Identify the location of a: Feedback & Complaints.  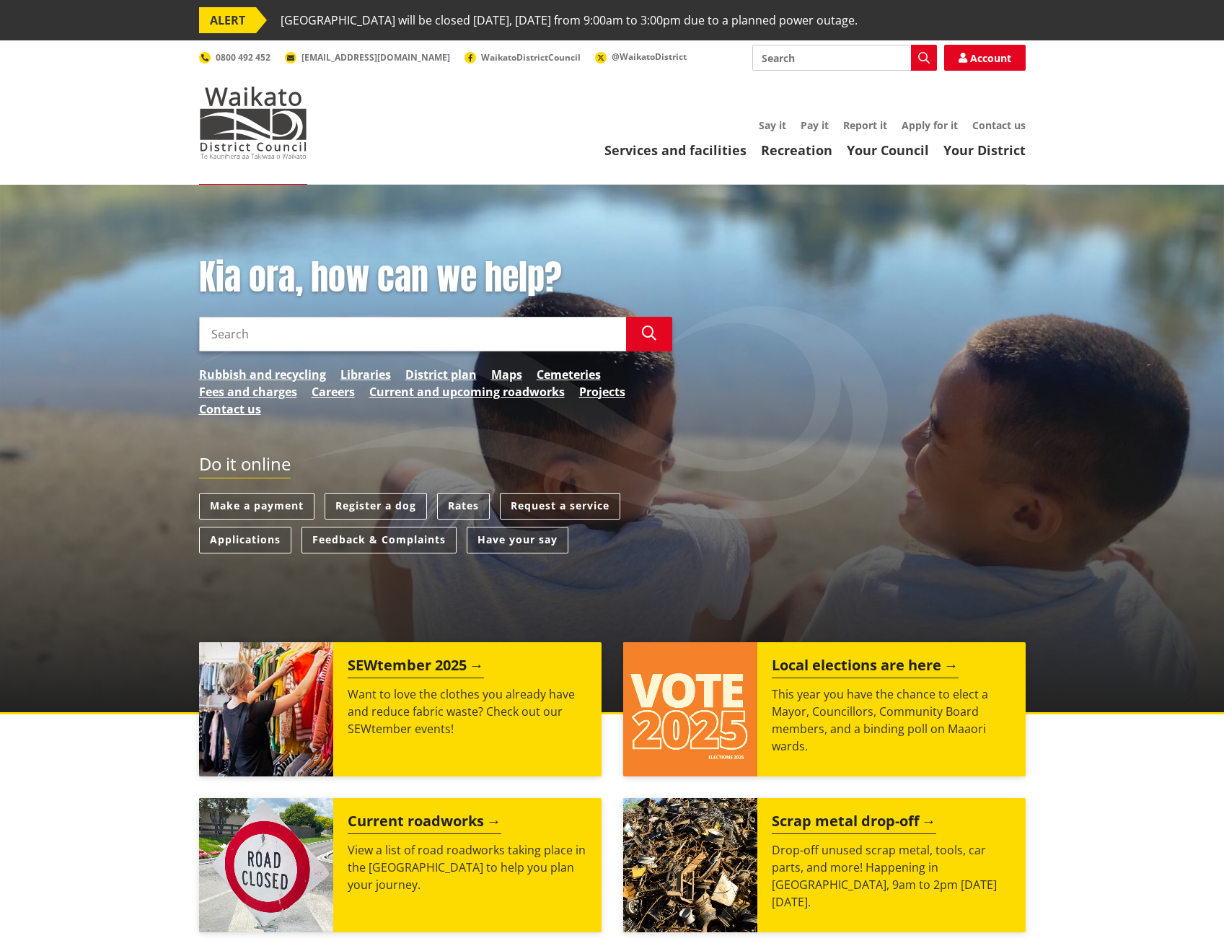
(379, 539).